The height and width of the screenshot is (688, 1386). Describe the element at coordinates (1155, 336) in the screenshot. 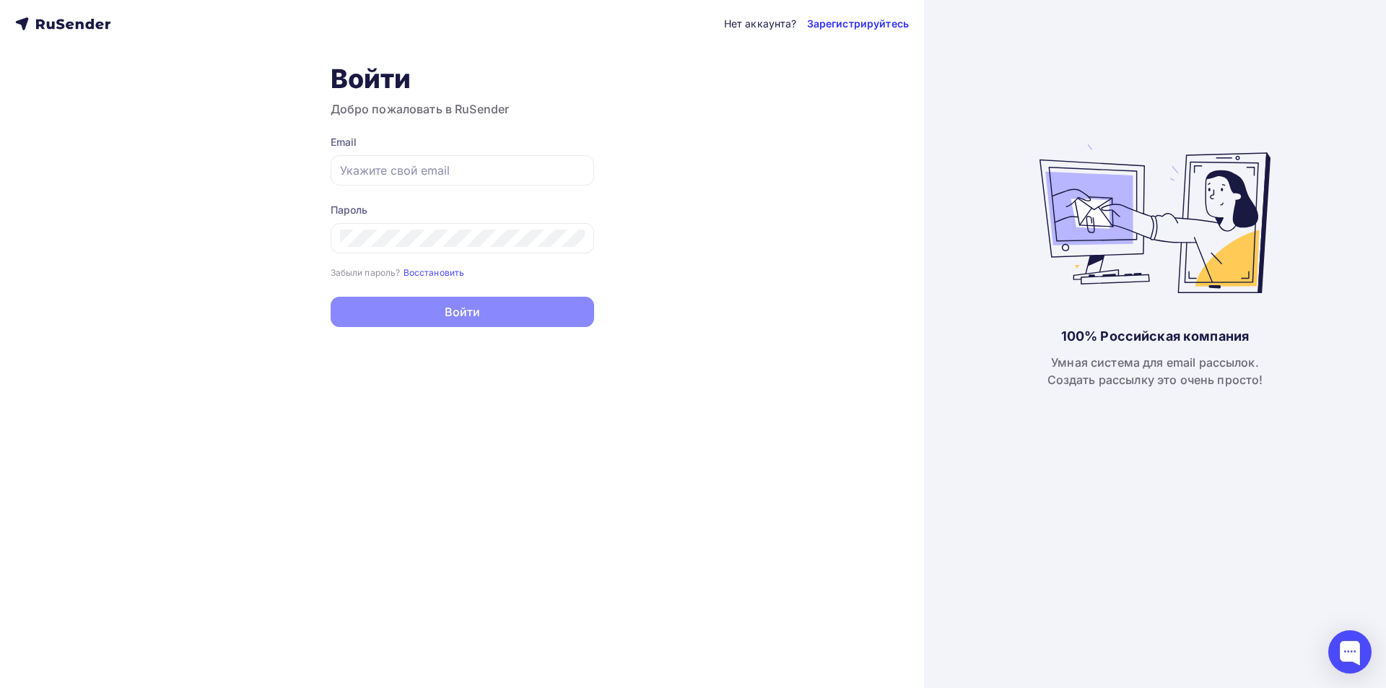

I see `div: 100% Российская компания` at that location.